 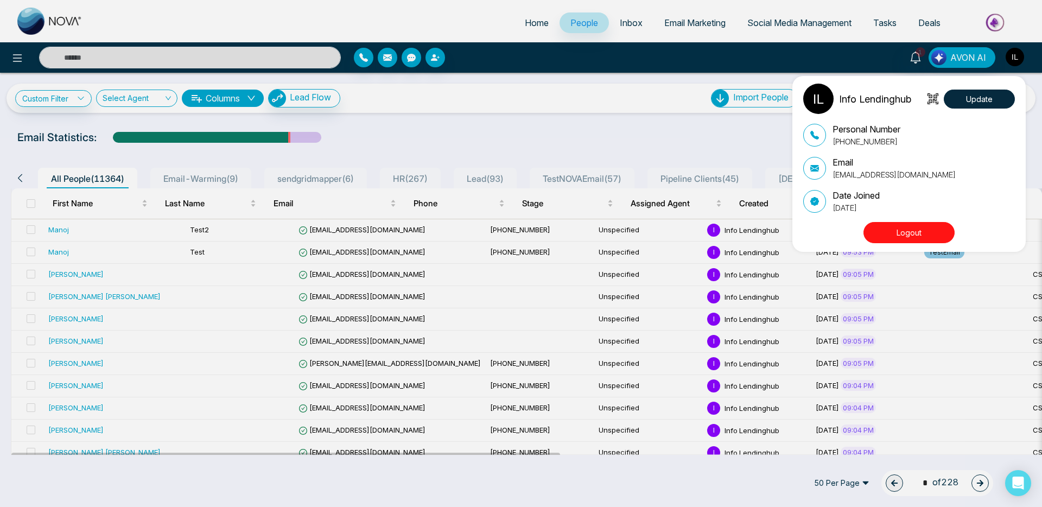 What do you see at coordinates (1018, 483) in the screenshot?
I see `div: Open Intercom Messenger` at bounding box center [1018, 483].